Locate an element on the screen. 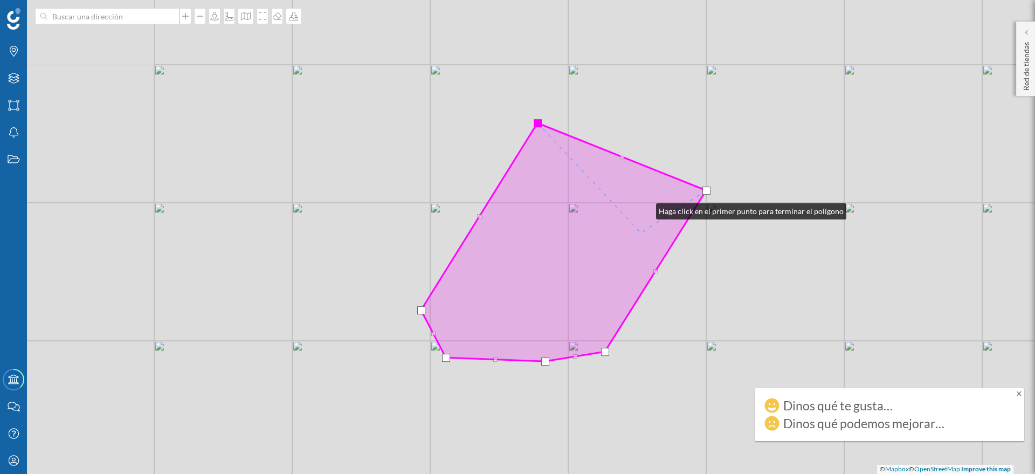 The width and height of the screenshot is (1035, 474). div: Dinos qué te gusta… is located at coordinates (838, 405).